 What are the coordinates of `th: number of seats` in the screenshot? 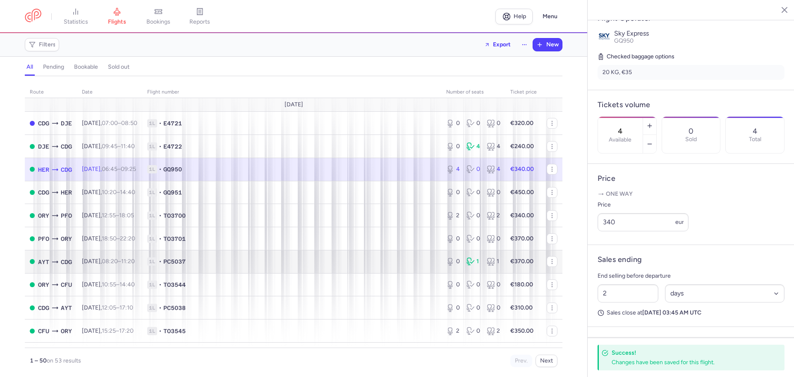 It's located at (473, 92).